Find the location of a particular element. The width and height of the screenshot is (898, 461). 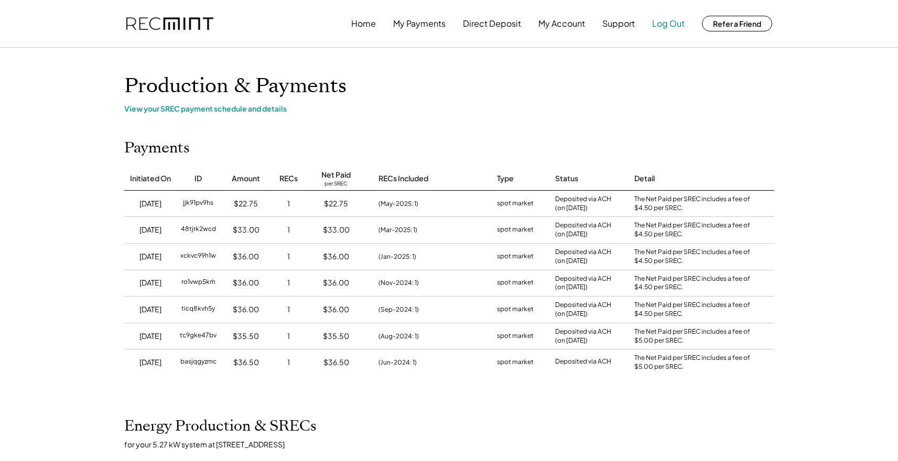

h2: Payments is located at coordinates (157, 148).